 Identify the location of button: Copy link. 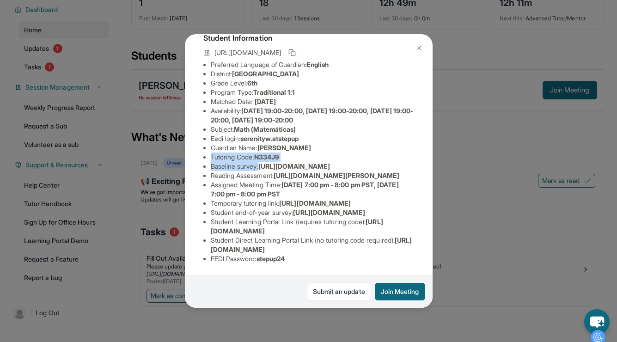
(292, 53).